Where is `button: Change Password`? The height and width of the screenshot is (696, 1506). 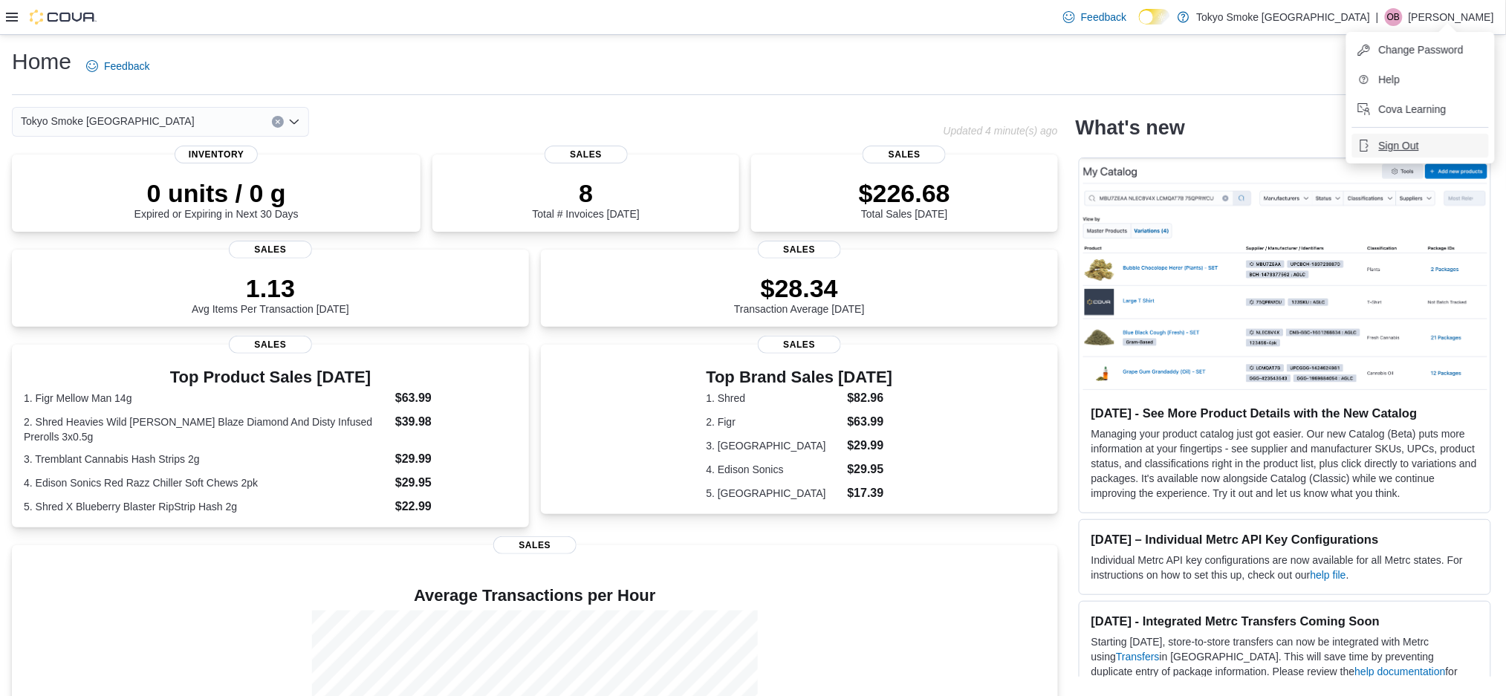 button: Change Password is located at coordinates (1420, 50).